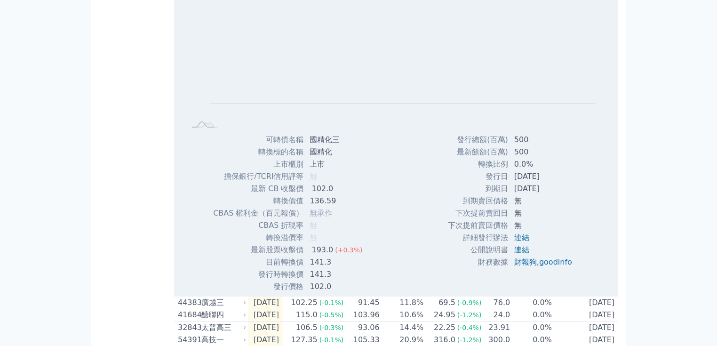  What do you see at coordinates (478, 213) in the screenshot?
I see `td: 下次提前賣回日` at bounding box center [478, 213].